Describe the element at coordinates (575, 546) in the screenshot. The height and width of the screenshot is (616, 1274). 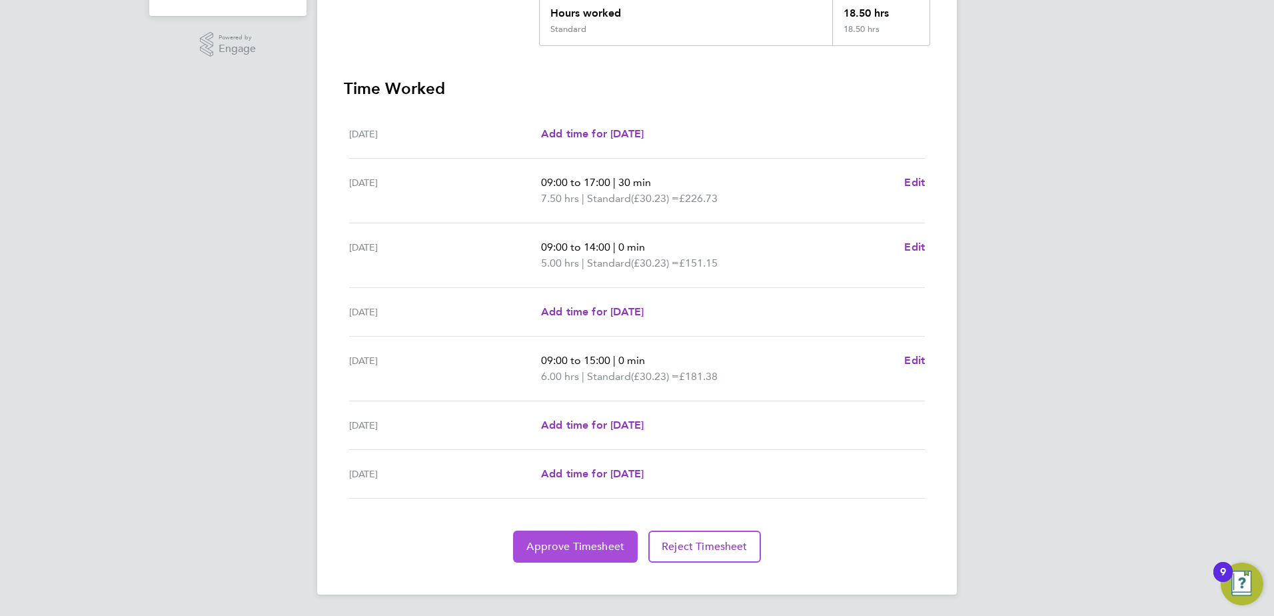
I see `button: Approve Timesheet` at that location.